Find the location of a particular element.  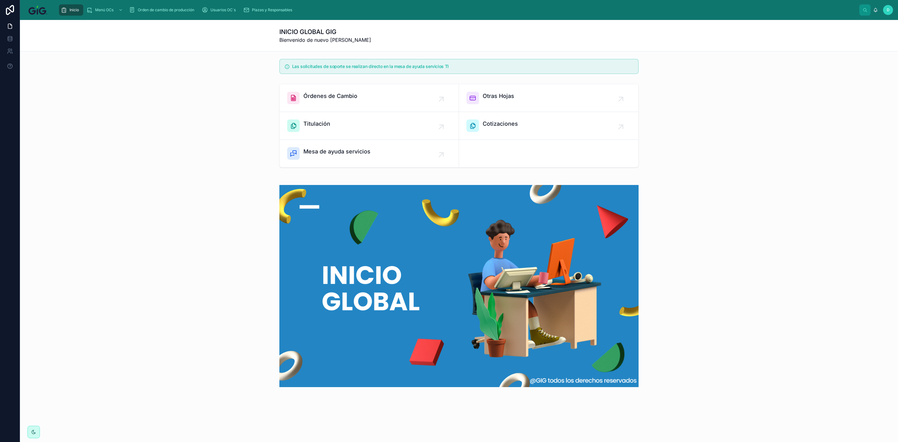

span: Titulación is located at coordinates (317, 124).